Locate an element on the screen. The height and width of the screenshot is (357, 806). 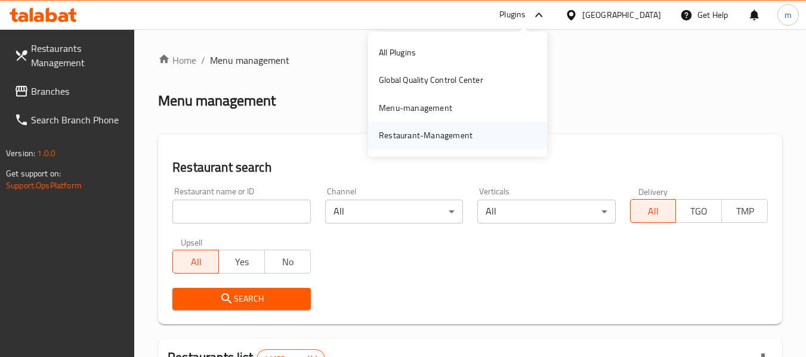
a: Search Branch Phone is located at coordinates (70, 120).